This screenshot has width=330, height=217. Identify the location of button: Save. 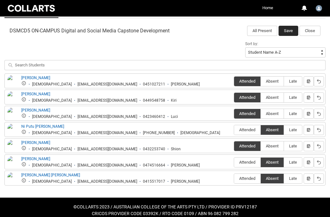
(288, 31).